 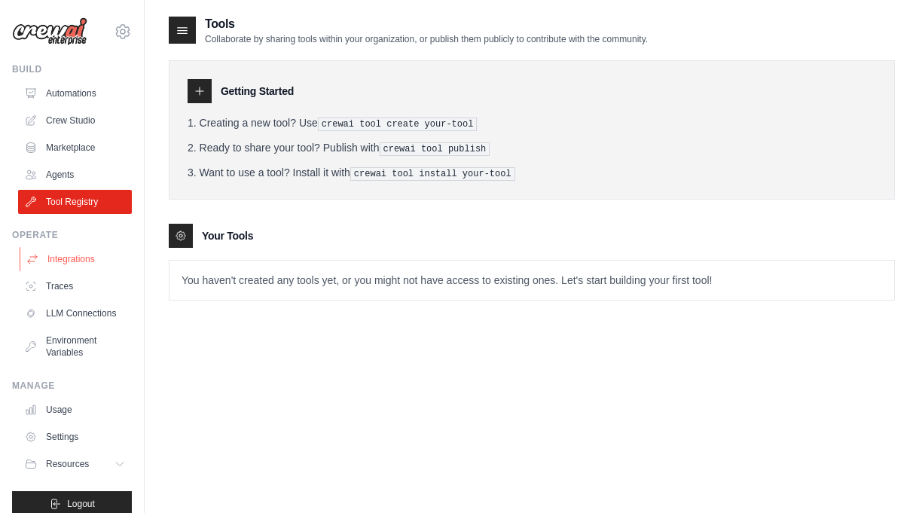 What do you see at coordinates (75, 93) in the screenshot?
I see `a: Automations` at bounding box center [75, 93].